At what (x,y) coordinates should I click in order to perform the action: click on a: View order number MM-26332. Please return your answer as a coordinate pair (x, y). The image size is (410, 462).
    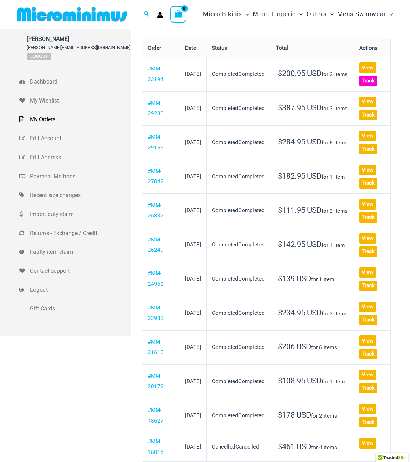
    Looking at the image, I should click on (155, 211).